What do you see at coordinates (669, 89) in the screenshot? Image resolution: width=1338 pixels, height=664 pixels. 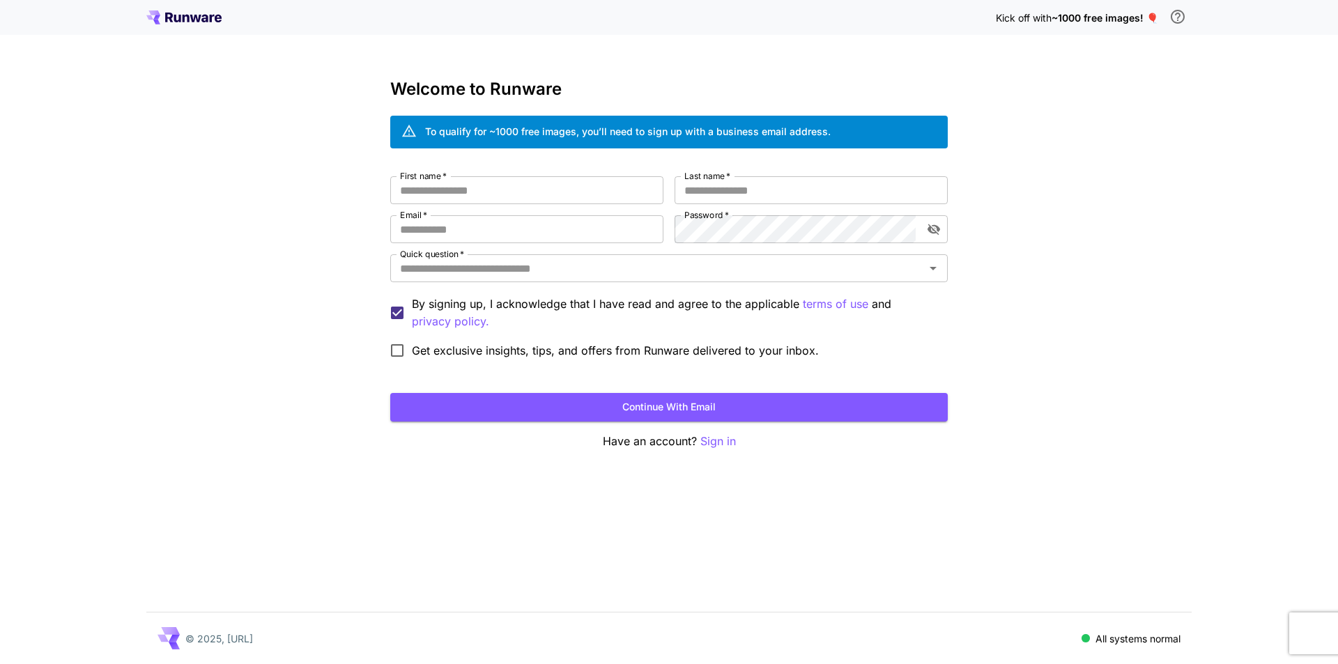 I see `h3: Welcome to Runware` at bounding box center [669, 89].